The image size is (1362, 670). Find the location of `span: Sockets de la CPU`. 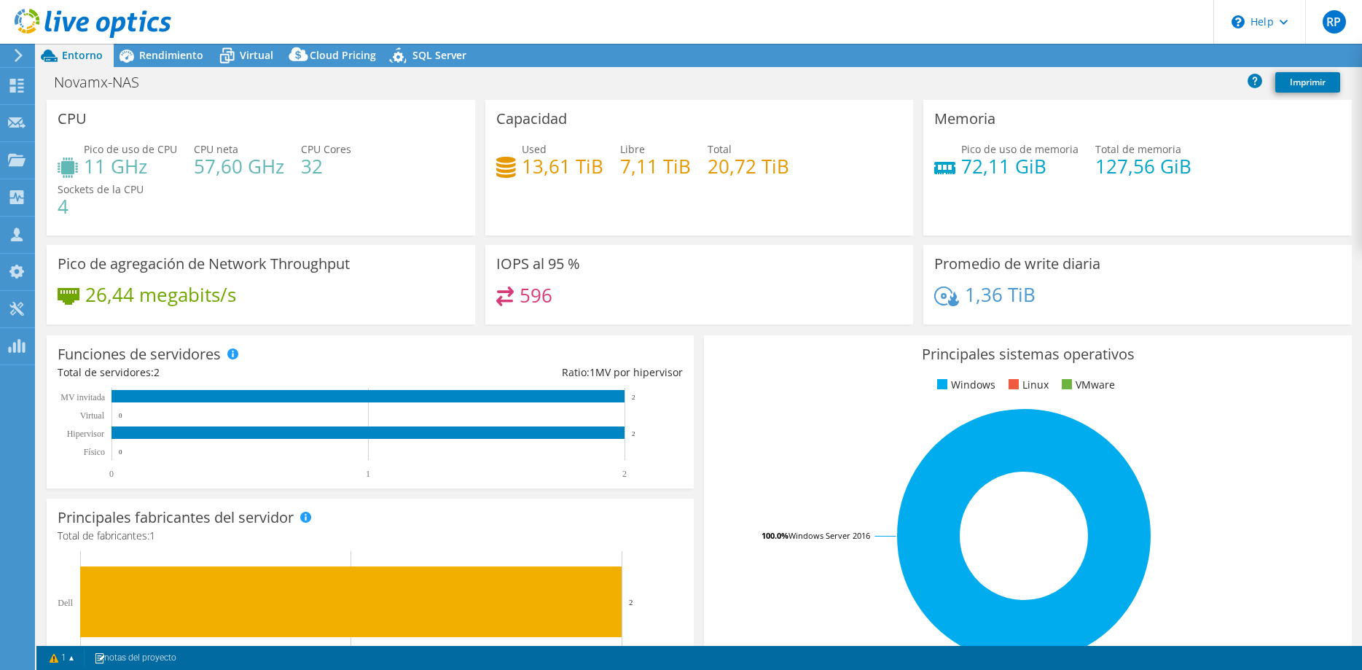

span: Sockets de la CPU is located at coordinates (101, 189).